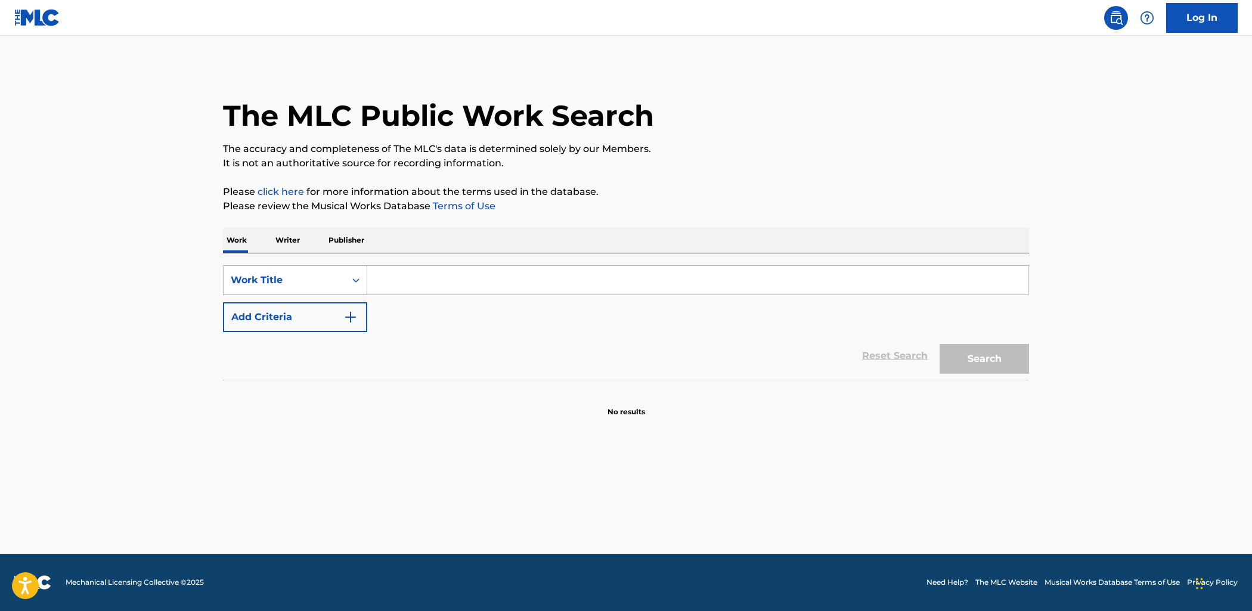 This screenshot has height=611, width=1252. I want to click on div: Work Title, so click(284, 280).